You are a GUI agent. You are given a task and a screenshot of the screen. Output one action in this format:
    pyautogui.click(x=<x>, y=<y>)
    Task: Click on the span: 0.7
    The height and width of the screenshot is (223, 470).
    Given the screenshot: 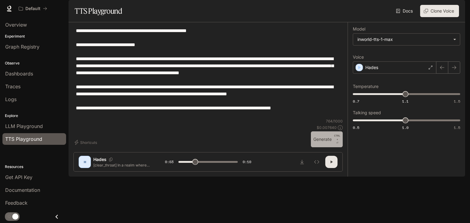 What is the action you would take?
    pyautogui.click(x=356, y=101)
    